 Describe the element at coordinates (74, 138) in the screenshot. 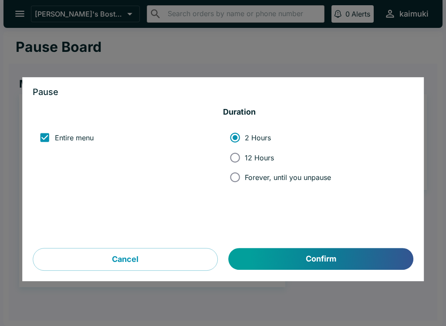

I see `span: Entire menu` at that location.